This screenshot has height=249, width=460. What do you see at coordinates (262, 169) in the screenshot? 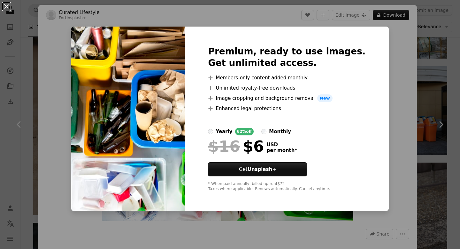
I see `strong: Unsplash+` at bounding box center [262, 169].